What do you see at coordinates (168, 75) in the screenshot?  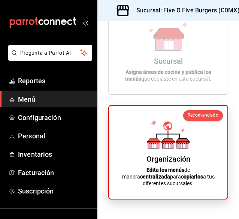 I see `strong: Asigna áreas de cocina y publica los menús` at bounding box center [168, 75].